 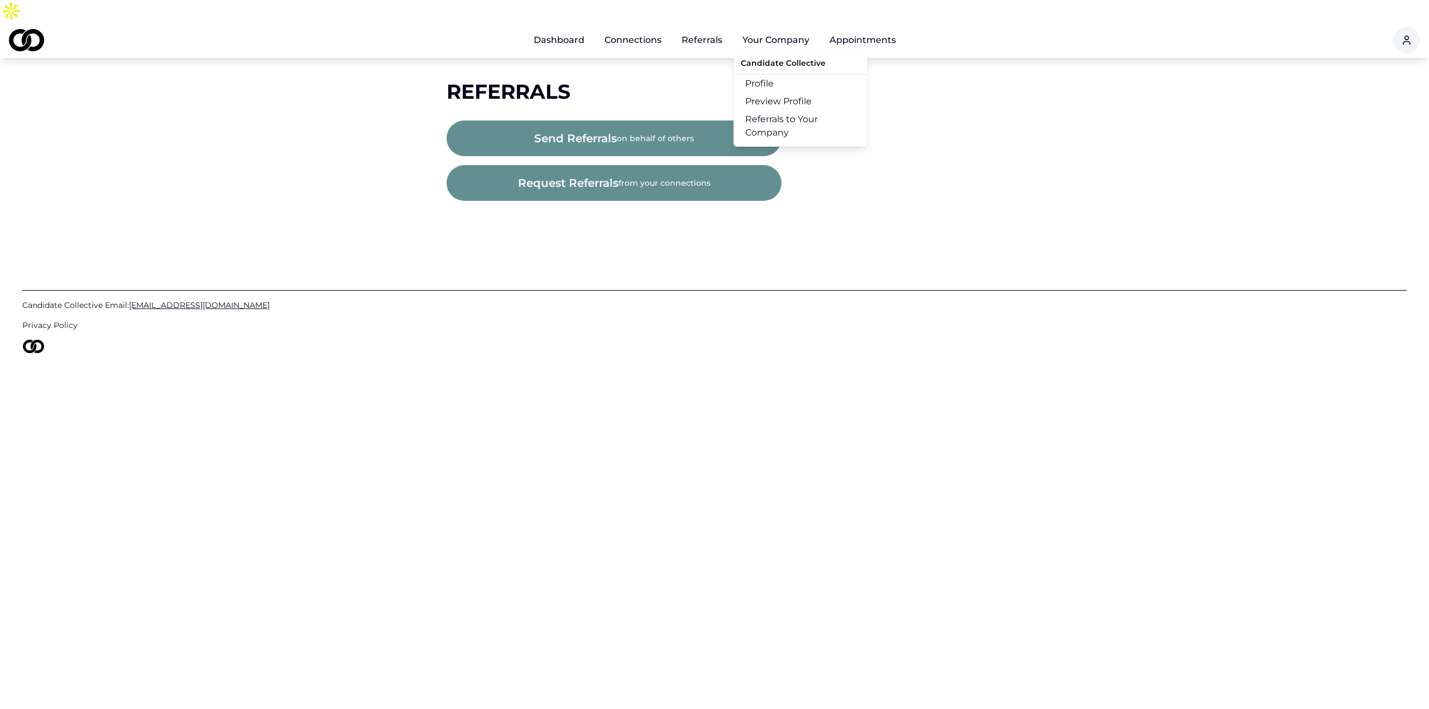 What do you see at coordinates (714, 40) in the screenshot?
I see `nav: Main` at bounding box center [714, 40].